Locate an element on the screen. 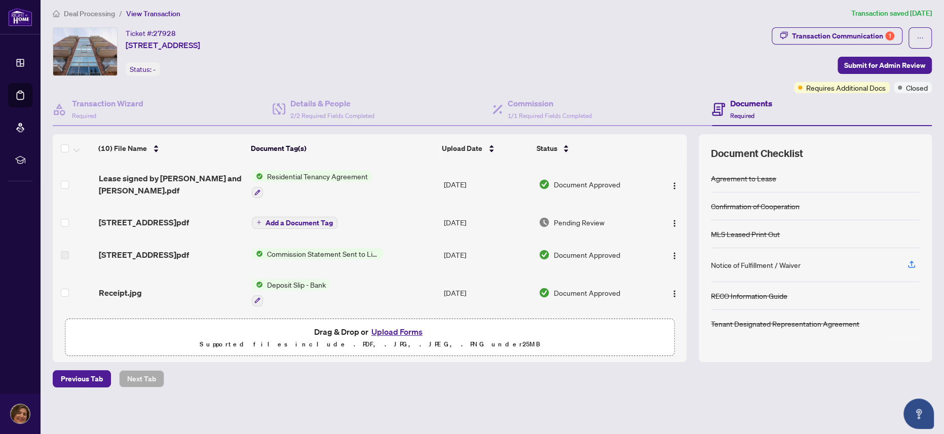 This screenshot has height=434, width=944. img: IMG-C9513024_1.jpg is located at coordinates (85, 52).